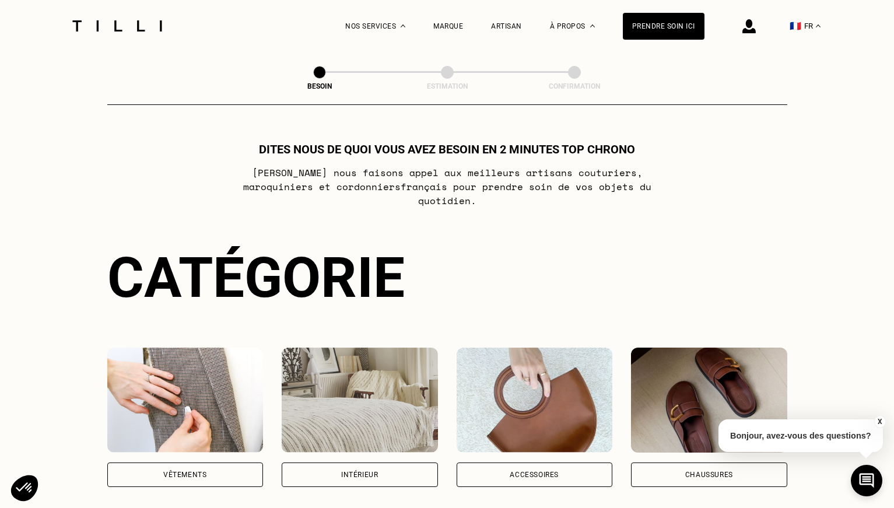 The width and height of the screenshot is (894, 508). What do you see at coordinates (185, 475) in the screenshot?
I see `div: Vêtements` at bounding box center [185, 475].